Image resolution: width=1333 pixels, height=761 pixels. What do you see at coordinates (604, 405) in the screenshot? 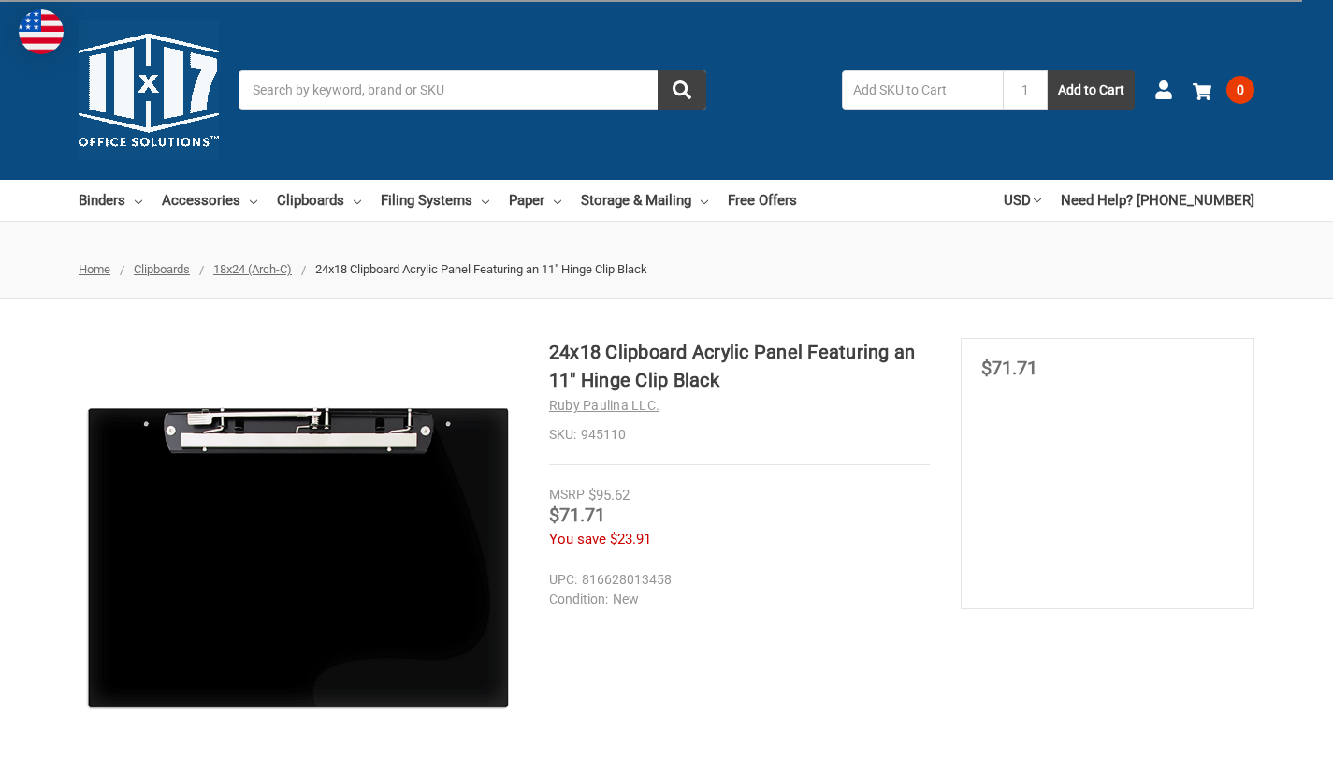
I see `span: Ruby Paulina LLC.` at bounding box center [604, 405].